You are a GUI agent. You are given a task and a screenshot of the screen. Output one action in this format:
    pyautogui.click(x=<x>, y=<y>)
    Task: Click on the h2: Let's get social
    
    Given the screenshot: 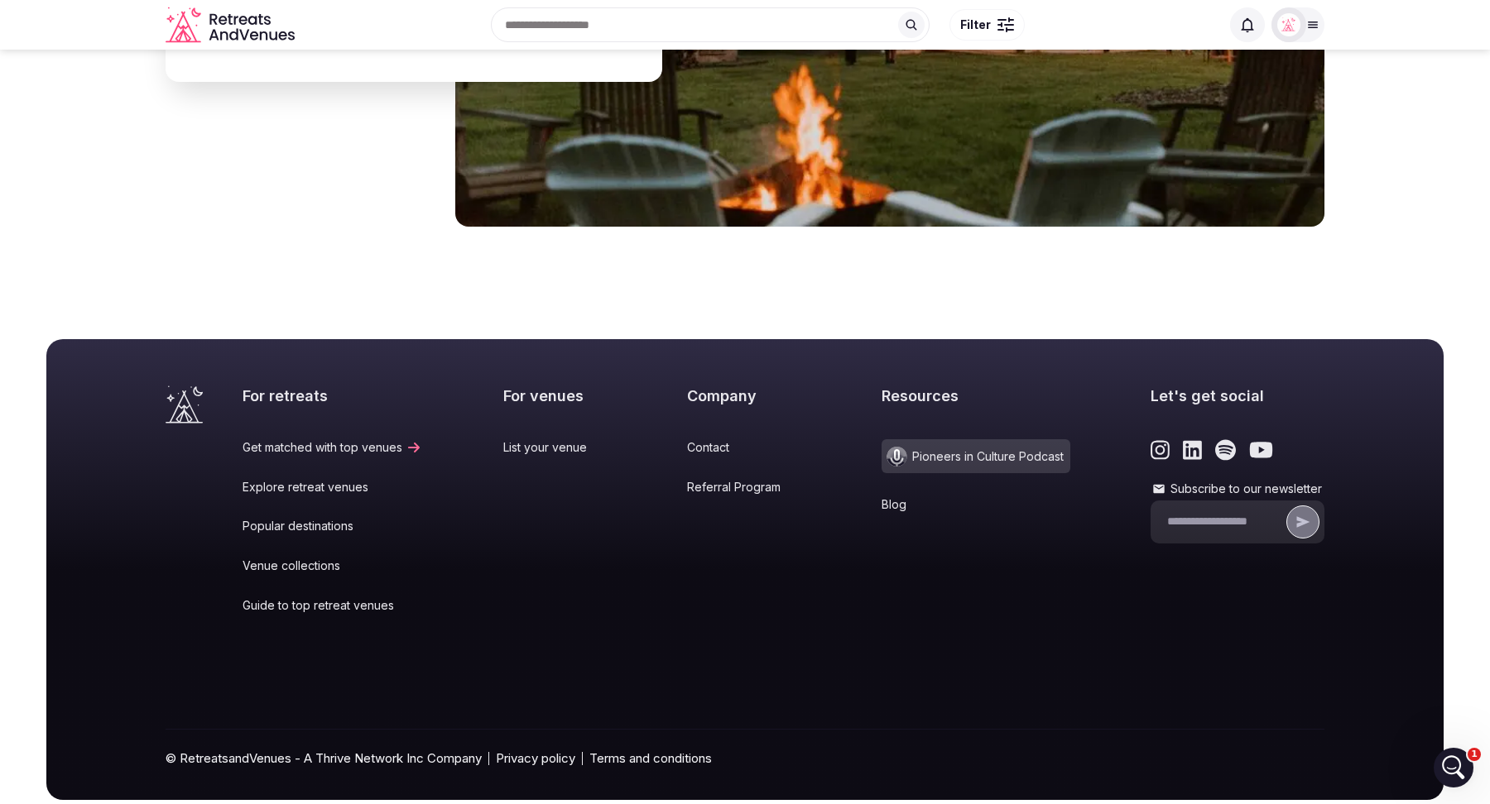 What is the action you would take?
    pyautogui.click(x=1237, y=396)
    